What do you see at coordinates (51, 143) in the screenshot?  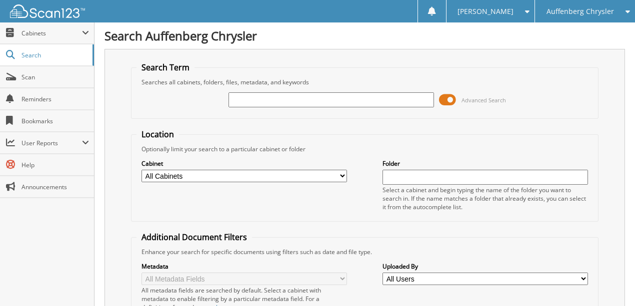 I see `span: User Reports` at bounding box center [51, 143].